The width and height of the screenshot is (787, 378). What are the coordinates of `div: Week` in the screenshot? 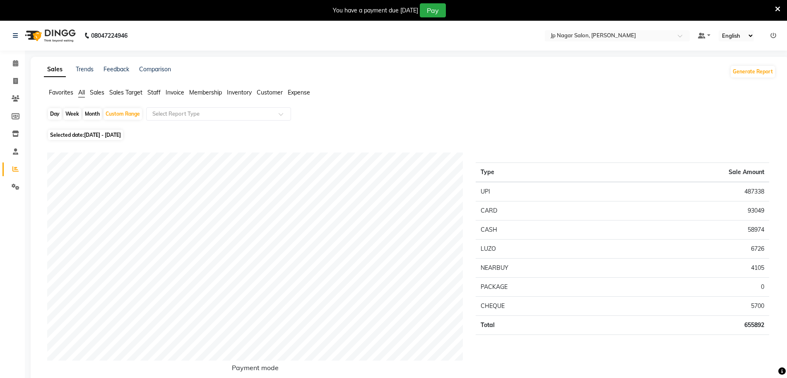 It's located at (72, 114).